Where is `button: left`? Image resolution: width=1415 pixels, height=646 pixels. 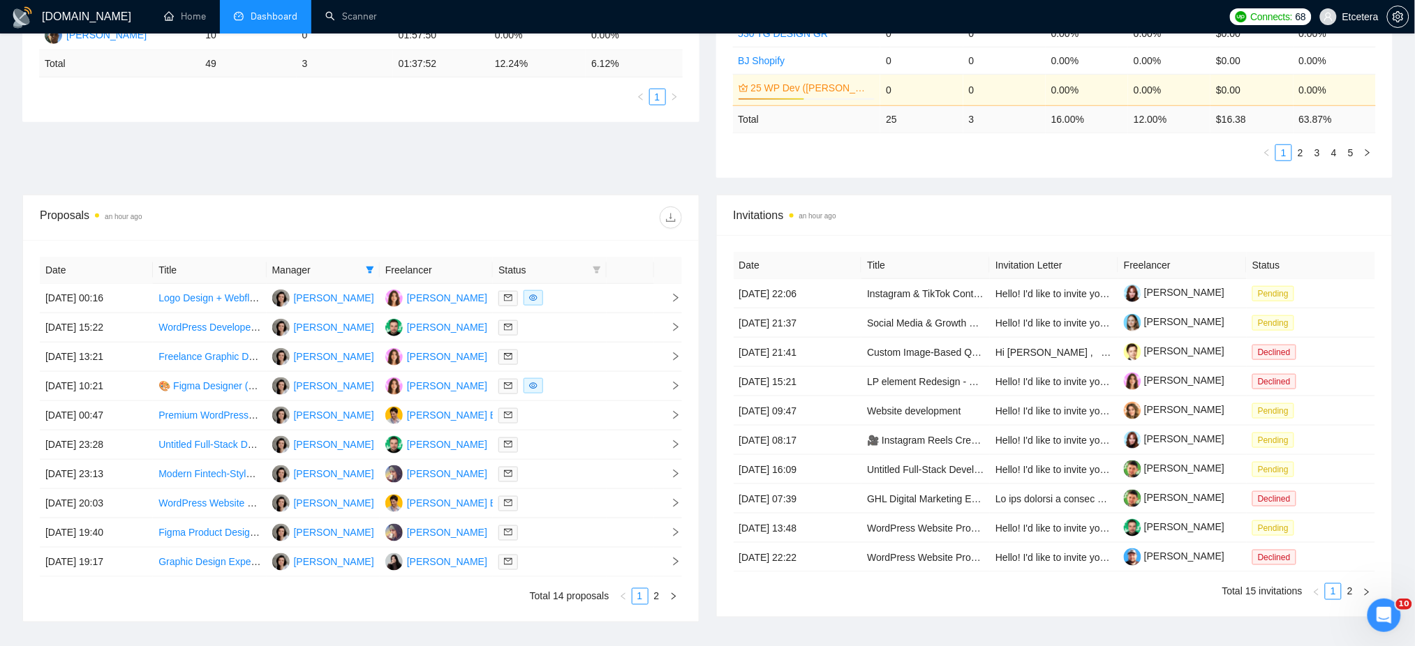
button: left is located at coordinates (641, 97).